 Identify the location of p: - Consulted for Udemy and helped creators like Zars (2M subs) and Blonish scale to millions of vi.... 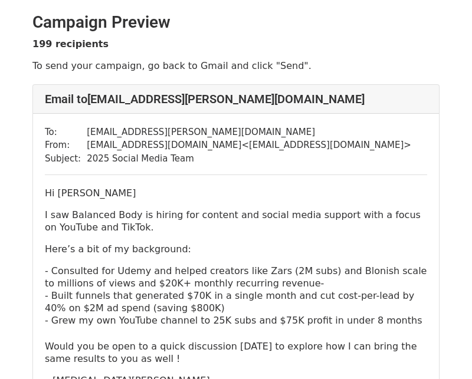
(236, 277).